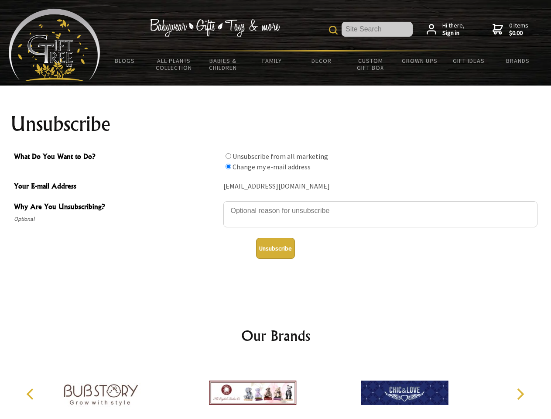 This screenshot has height=419, width=551. Describe the element at coordinates (377, 29) in the screenshot. I see `input: Site Search` at that location.